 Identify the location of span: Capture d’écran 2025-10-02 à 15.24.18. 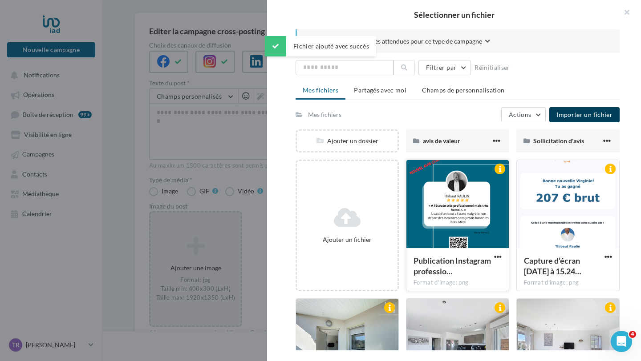
(552, 266).